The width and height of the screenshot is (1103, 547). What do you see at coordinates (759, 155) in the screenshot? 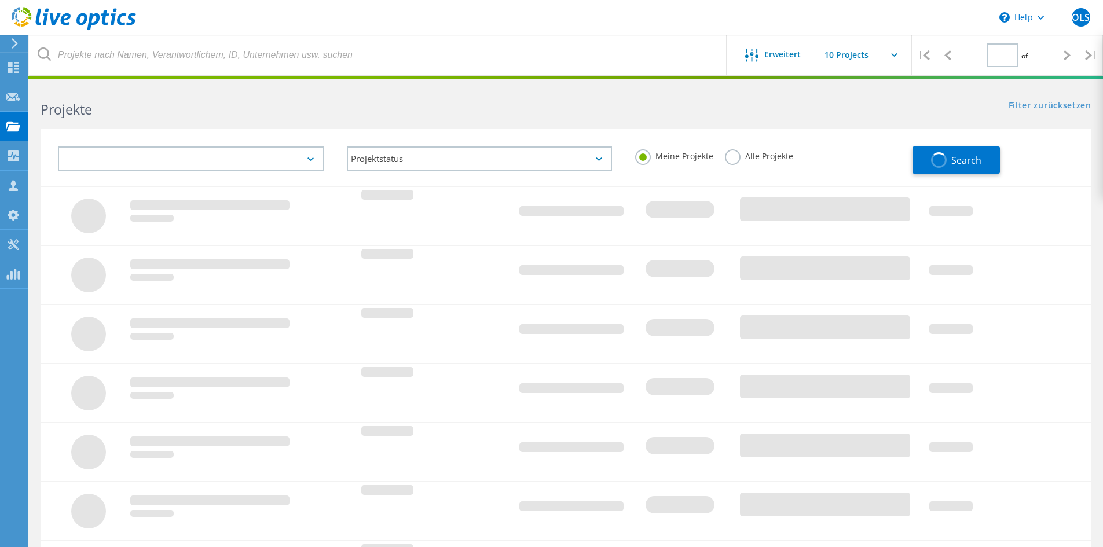
I see `label: Alle Projekte` at bounding box center [759, 155].